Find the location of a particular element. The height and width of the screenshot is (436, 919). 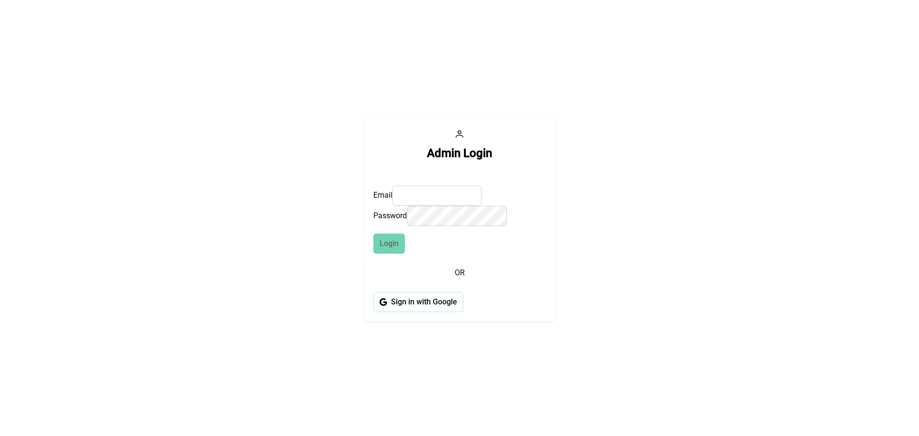

button: Sign in with Google is located at coordinates (419, 302).